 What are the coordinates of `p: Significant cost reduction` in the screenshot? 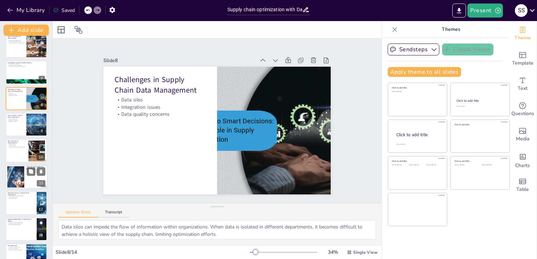 It's located at (26, 64).